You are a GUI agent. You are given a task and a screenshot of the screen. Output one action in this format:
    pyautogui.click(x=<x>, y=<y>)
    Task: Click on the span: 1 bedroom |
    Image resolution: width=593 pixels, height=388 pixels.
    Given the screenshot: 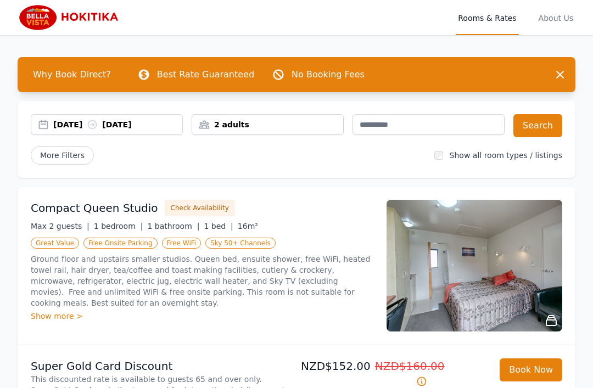 What is the action you would take?
    pyautogui.click(x=119, y=226)
    